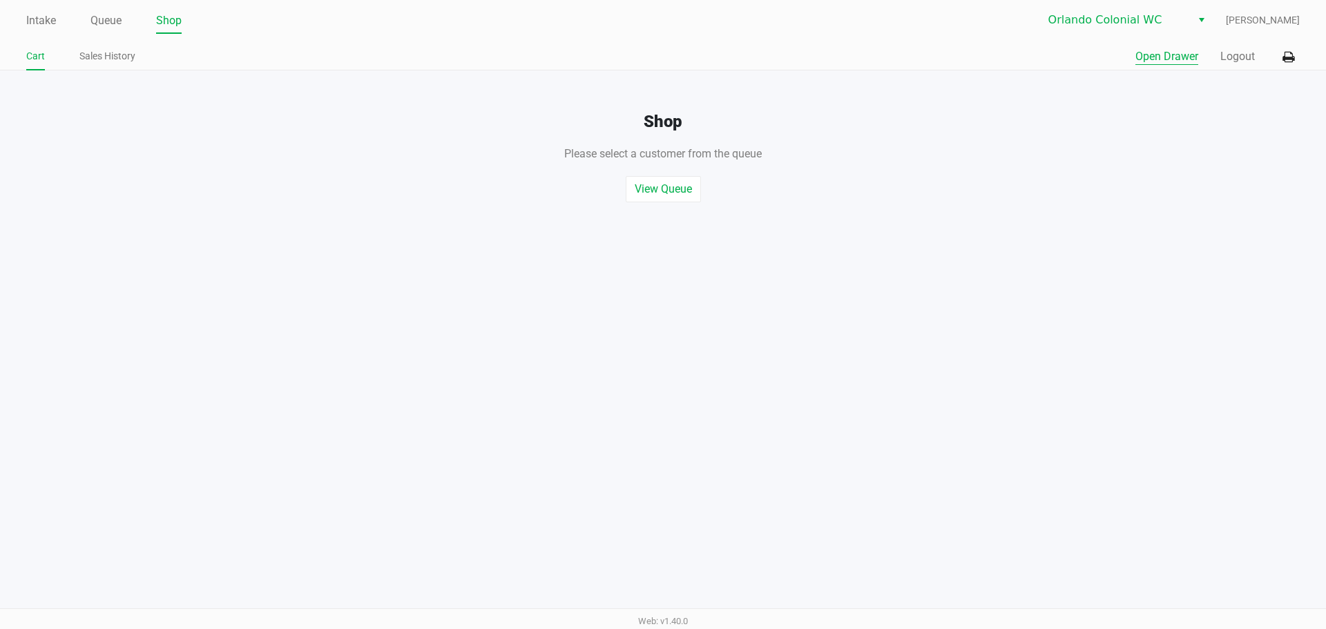 This screenshot has height=629, width=1326. I want to click on button: Open Drawer, so click(1167, 57).